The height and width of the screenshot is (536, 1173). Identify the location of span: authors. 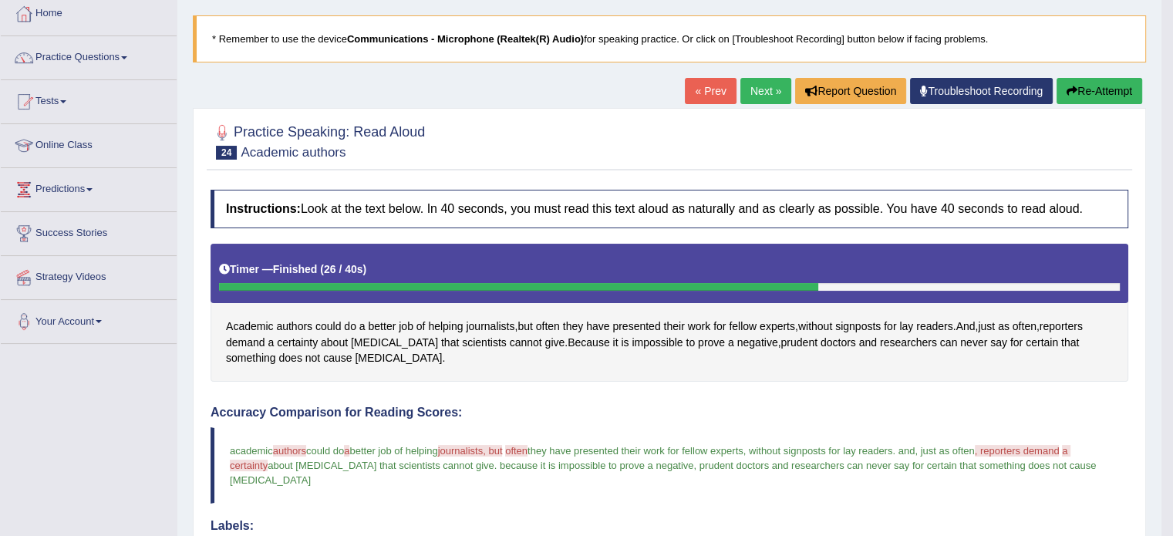
(289, 450).